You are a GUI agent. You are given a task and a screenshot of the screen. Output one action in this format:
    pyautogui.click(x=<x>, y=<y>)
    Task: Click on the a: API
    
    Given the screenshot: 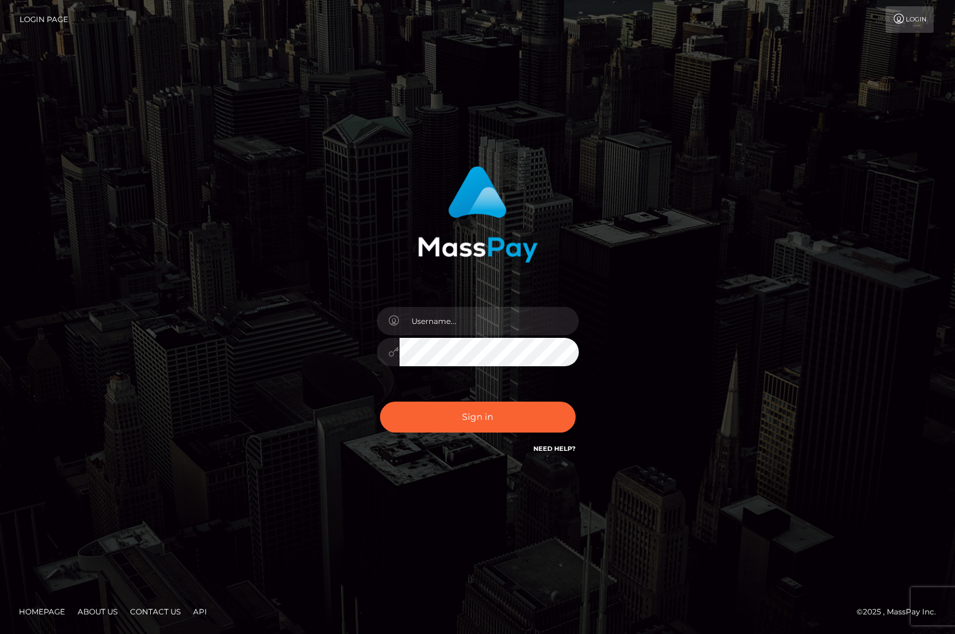 What is the action you would take?
    pyautogui.click(x=200, y=611)
    